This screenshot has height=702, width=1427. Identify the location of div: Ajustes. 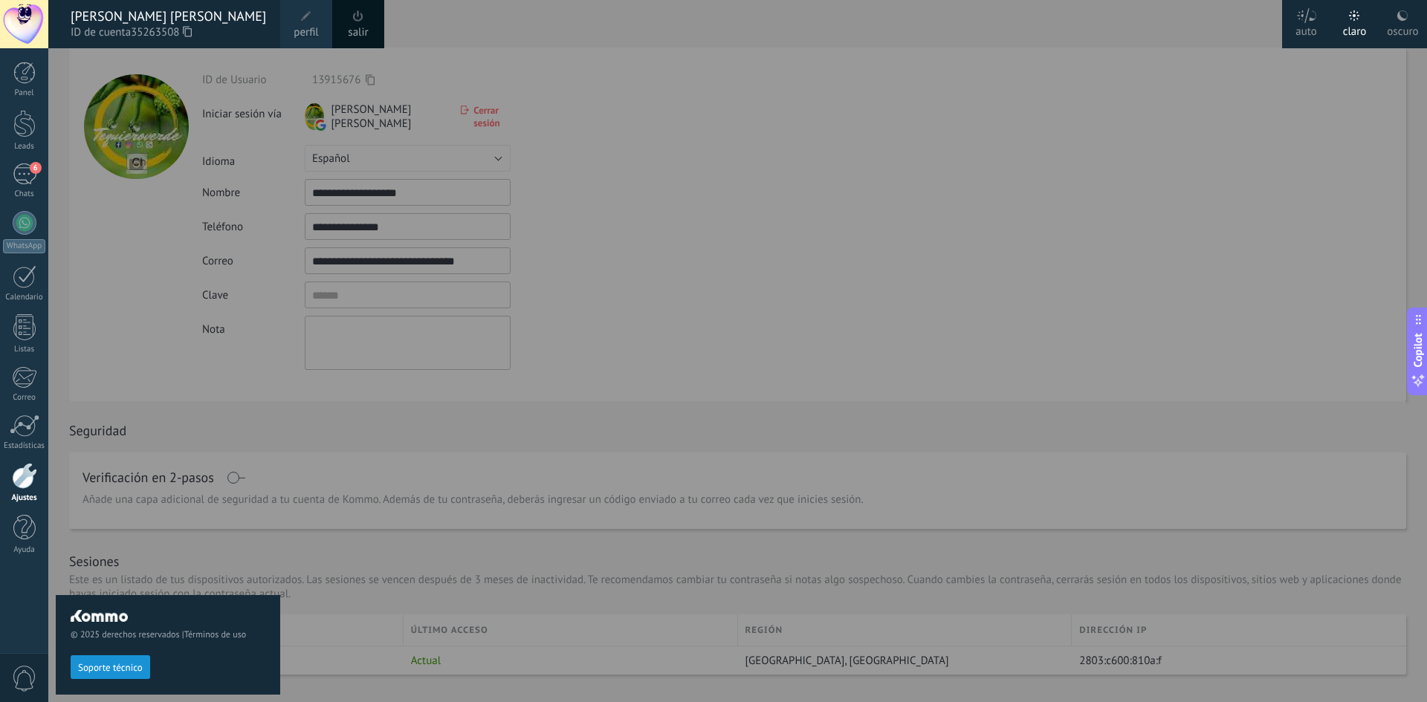
(25, 498).